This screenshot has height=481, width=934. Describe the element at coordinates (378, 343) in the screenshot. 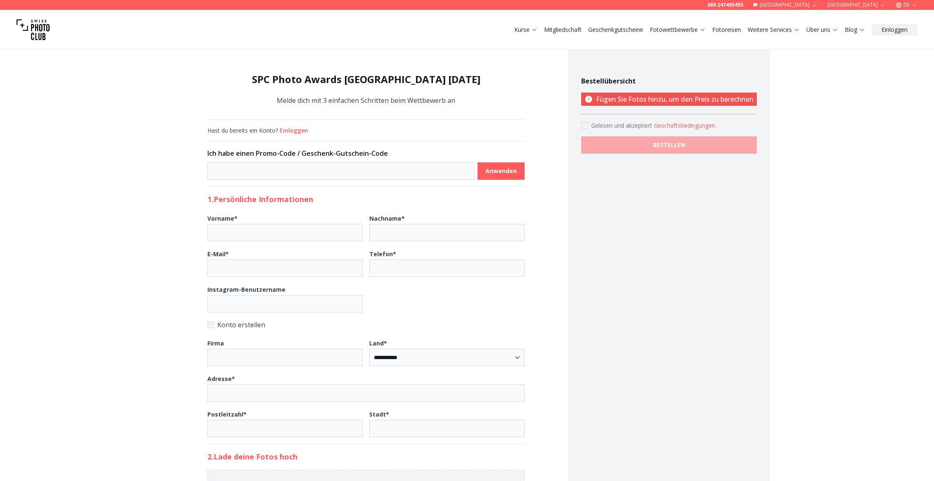

I see `b: Land *` at that location.